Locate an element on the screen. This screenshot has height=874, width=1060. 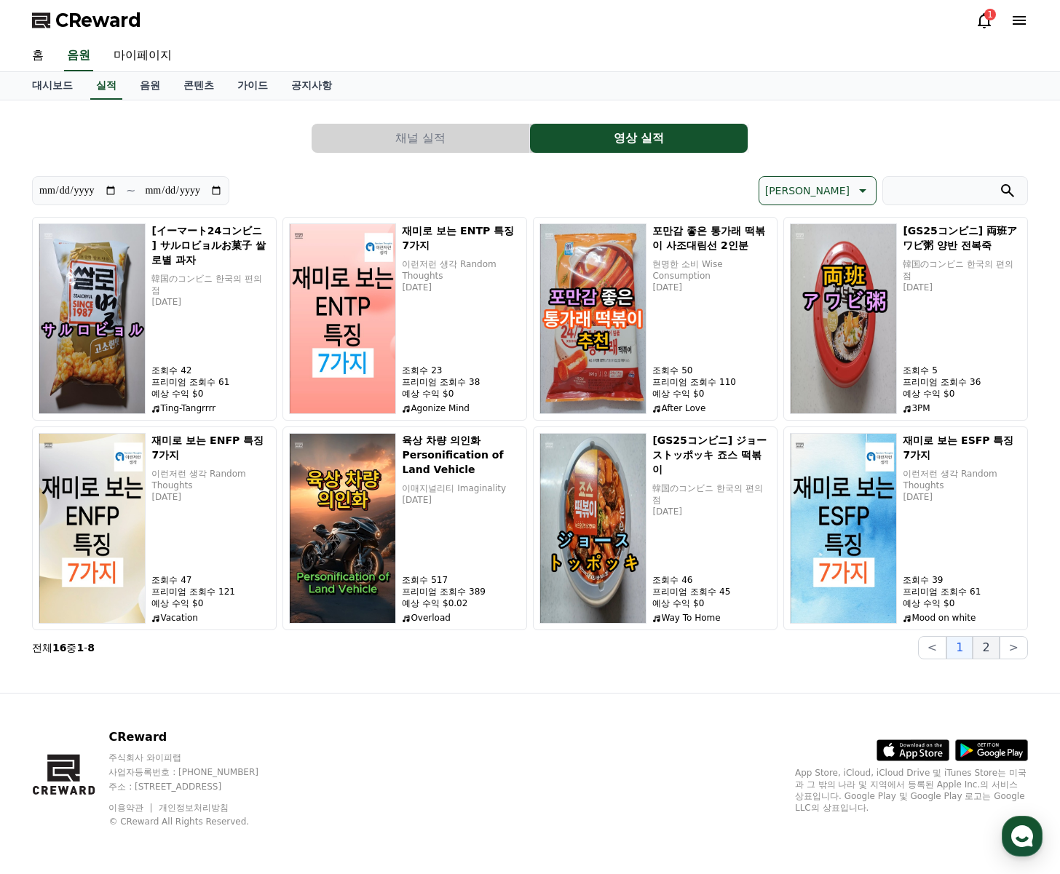
a: 채널 실적 is located at coordinates (421, 138).